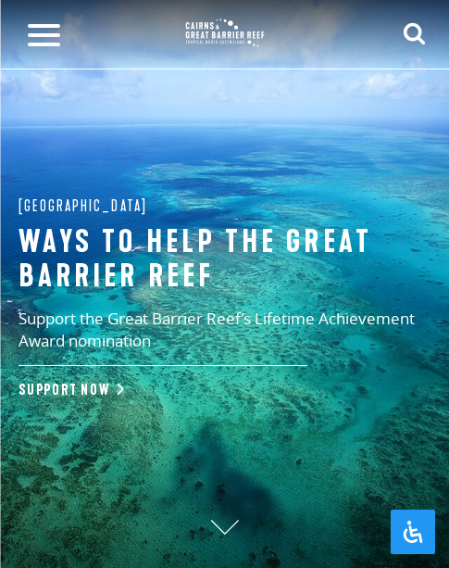  Describe the element at coordinates (69, 390) in the screenshot. I see `a: Support Now` at that location.